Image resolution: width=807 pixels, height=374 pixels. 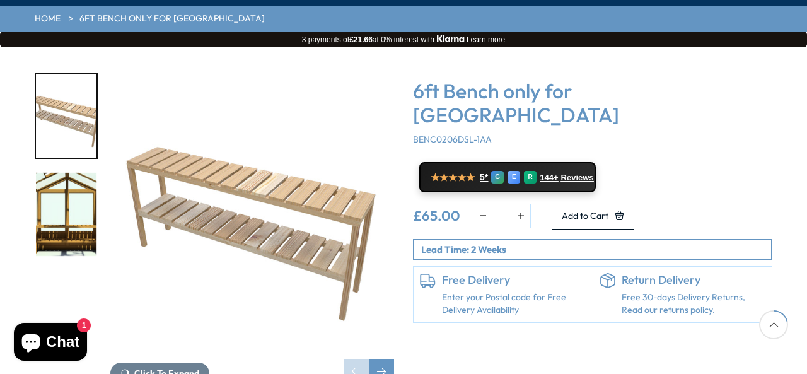 I want to click on a: HOME, so click(x=47, y=19).